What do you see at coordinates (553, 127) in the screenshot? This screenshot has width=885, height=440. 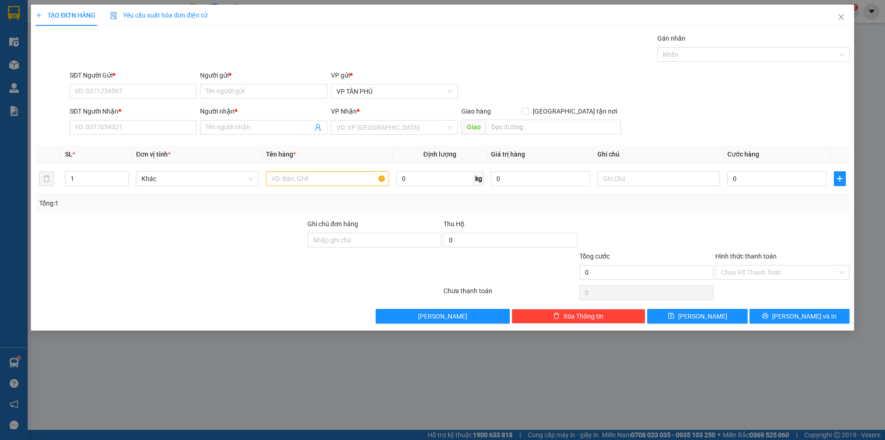 I see `input: Dọc đường` at bounding box center [553, 127].